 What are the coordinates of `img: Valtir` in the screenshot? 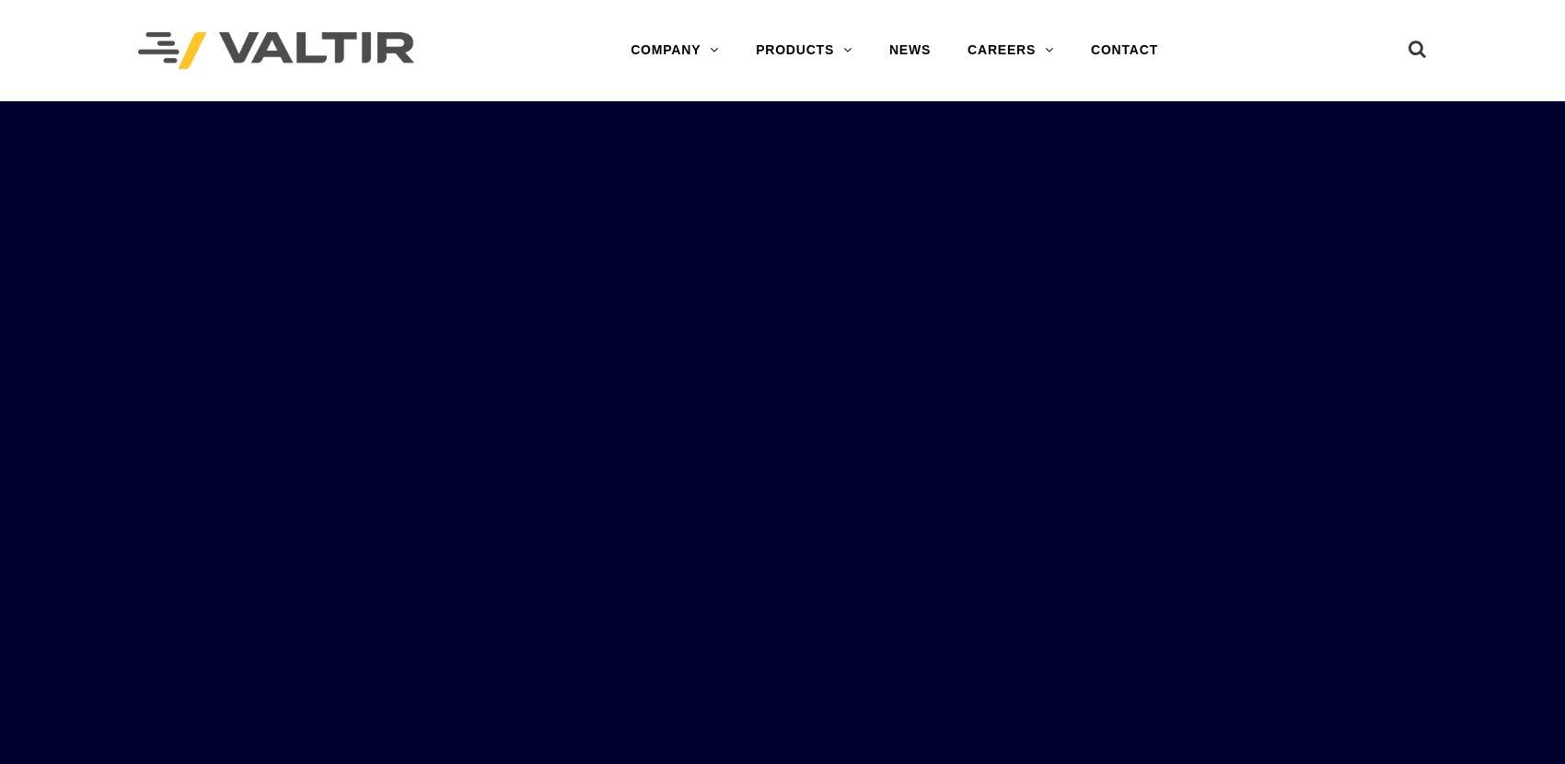 It's located at (276, 51).